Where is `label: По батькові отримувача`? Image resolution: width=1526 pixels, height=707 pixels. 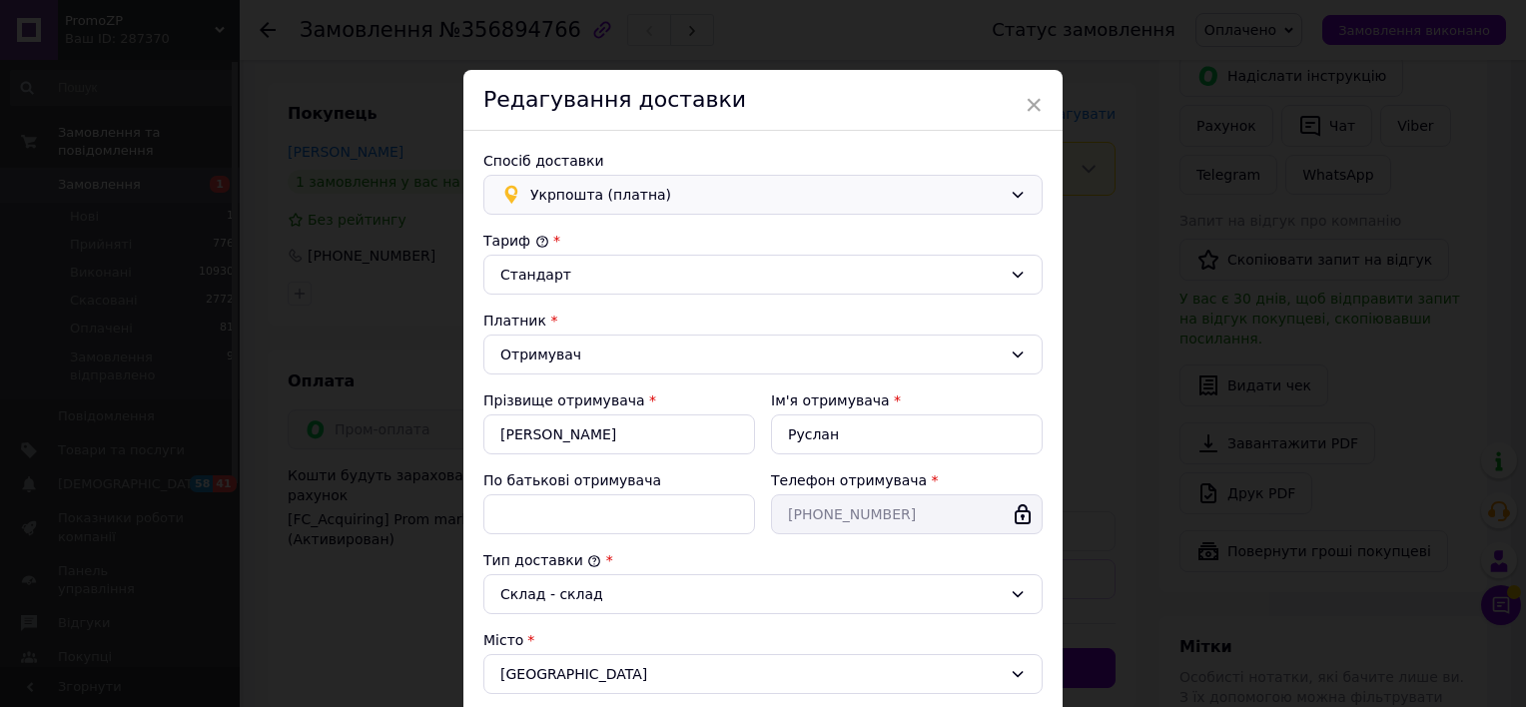
label: По батькові отримувача is located at coordinates (572, 480).